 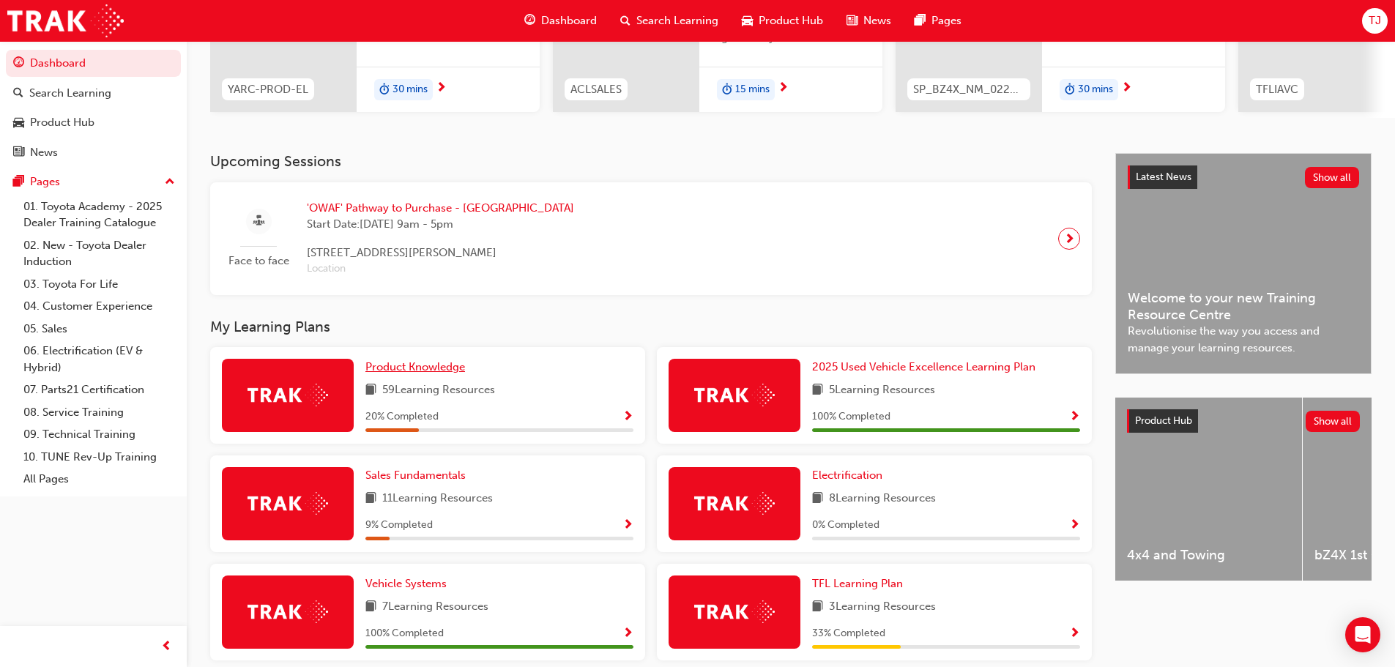 I want to click on span: 33 % Completed, so click(x=849, y=633).